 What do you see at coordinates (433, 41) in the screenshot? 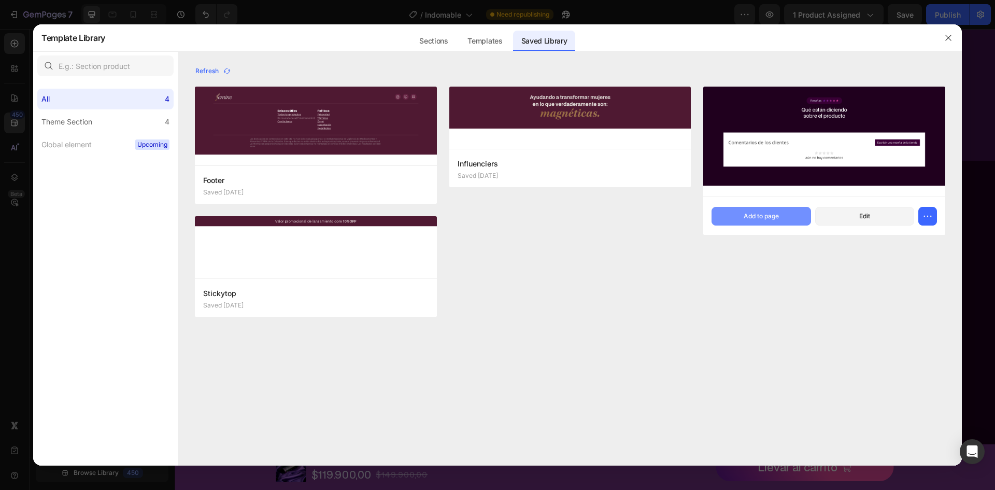
I see `div: Sections` at bounding box center [433, 41].